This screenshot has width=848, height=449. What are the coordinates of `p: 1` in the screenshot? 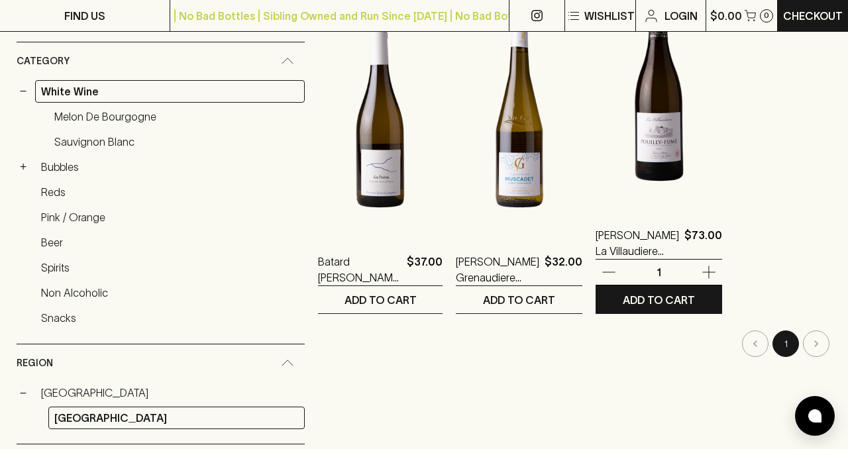 It's located at (660, 272).